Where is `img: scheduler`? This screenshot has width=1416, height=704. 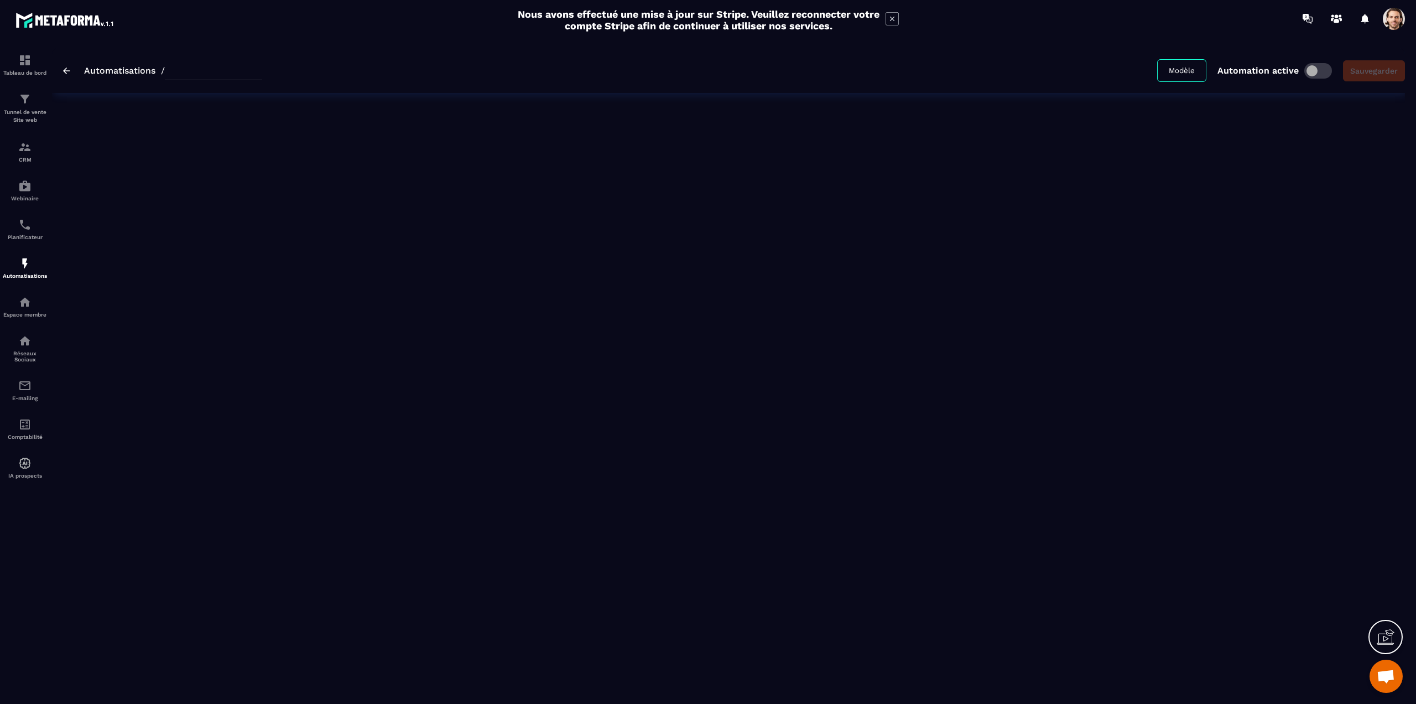
img: scheduler is located at coordinates (25, 225).